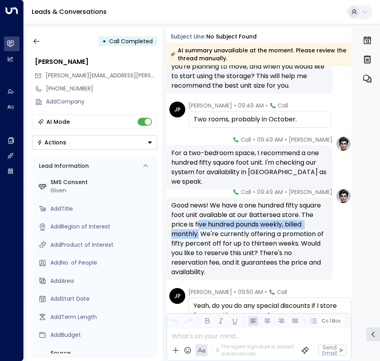  I want to click on div: Yeah, do you do any special discounts if I store for more than one year?, so click(270, 311).